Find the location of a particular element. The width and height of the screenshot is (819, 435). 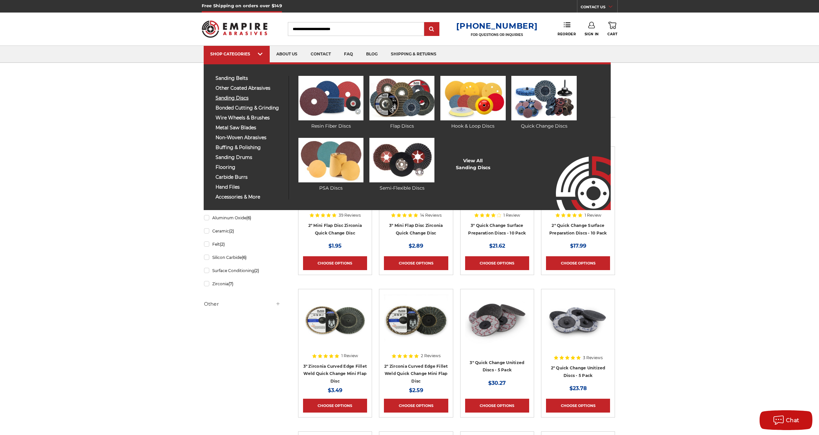

a: contact is located at coordinates (320, 54).